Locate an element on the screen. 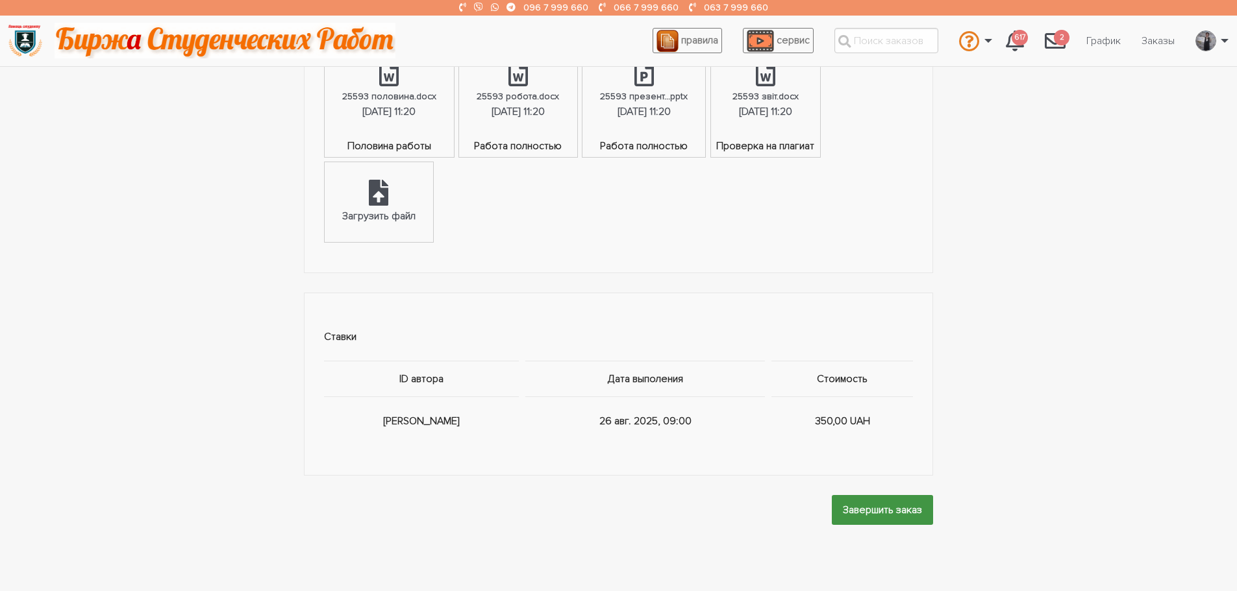  td: 350,00 UAH is located at coordinates (841, 421).